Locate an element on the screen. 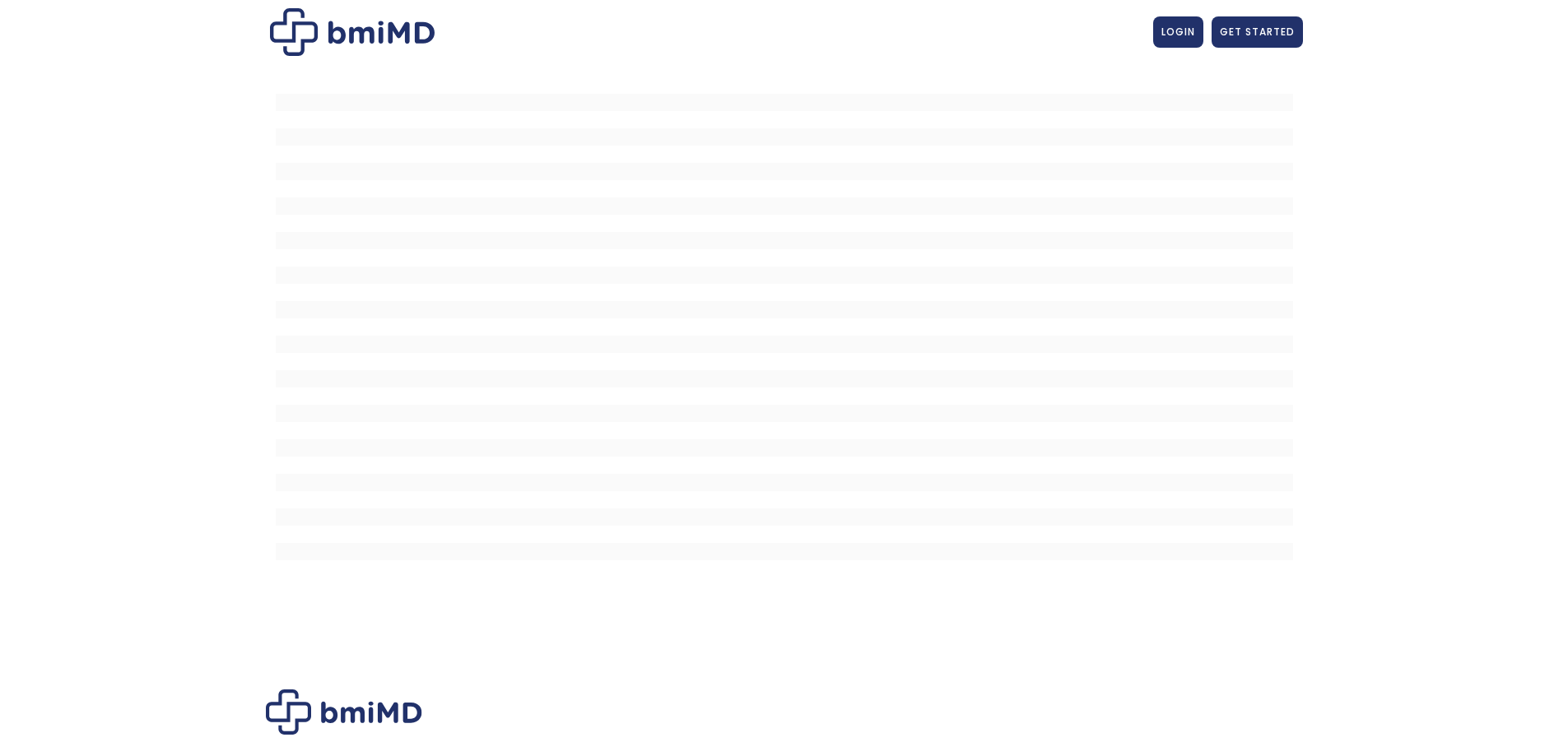 The height and width of the screenshot is (756, 1568). img: Brand Logo is located at coordinates (344, 712).